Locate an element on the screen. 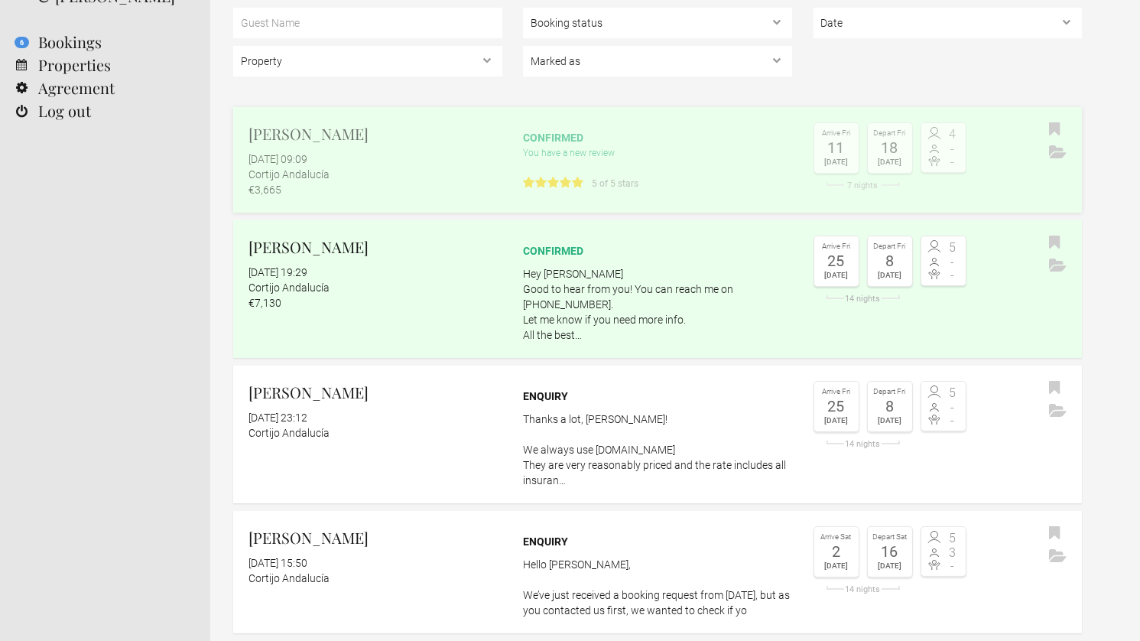 The image size is (1140, 641). div: 16 is located at coordinates (890, 551).